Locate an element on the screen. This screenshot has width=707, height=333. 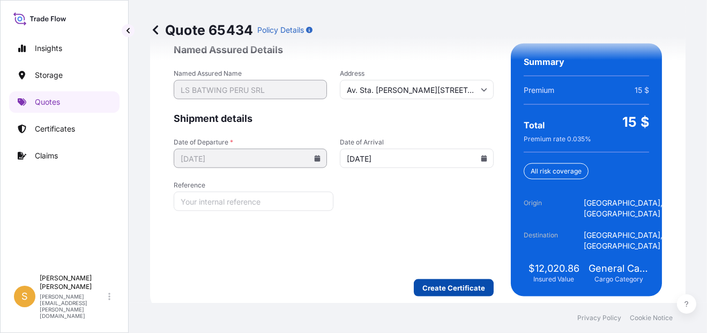
p: Certificates is located at coordinates (55, 129).